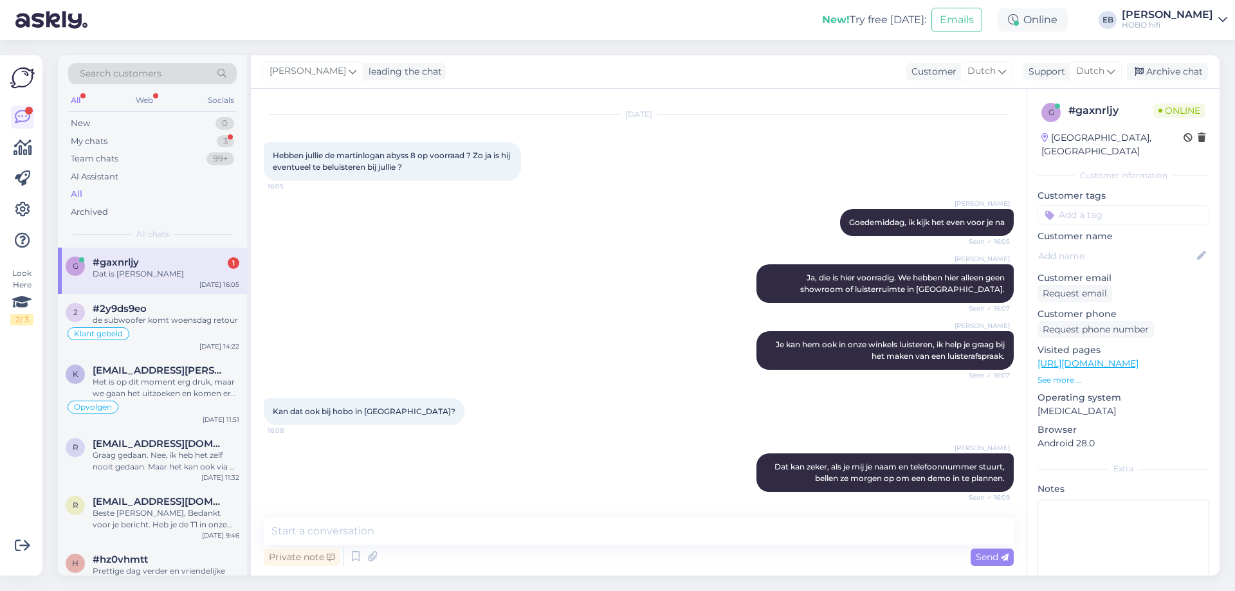  Describe the element at coordinates (1110, 111) in the screenshot. I see `div: # gaxnrljy` at that location.